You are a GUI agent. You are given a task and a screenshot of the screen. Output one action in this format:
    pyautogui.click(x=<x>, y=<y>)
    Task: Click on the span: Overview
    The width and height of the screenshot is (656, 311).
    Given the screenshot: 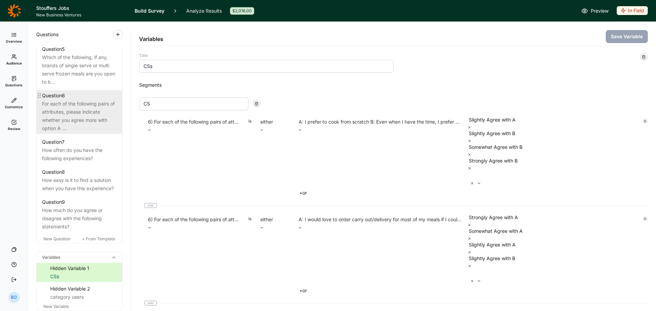 What is the action you would take?
    pyautogui.click(x=14, y=41)
    